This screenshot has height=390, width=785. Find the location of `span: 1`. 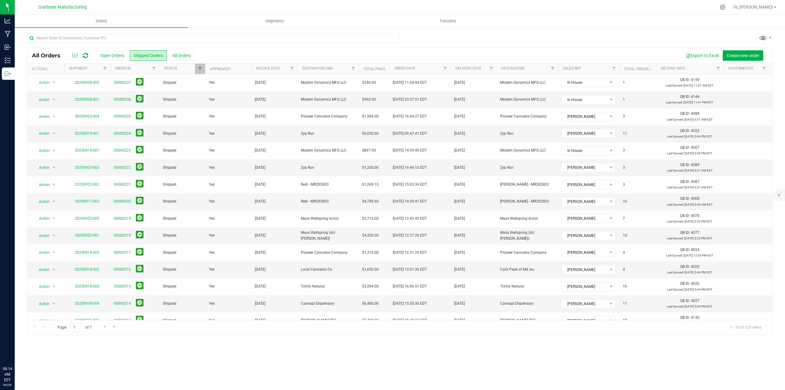

span: 1 is located at coordinates (624, 99).